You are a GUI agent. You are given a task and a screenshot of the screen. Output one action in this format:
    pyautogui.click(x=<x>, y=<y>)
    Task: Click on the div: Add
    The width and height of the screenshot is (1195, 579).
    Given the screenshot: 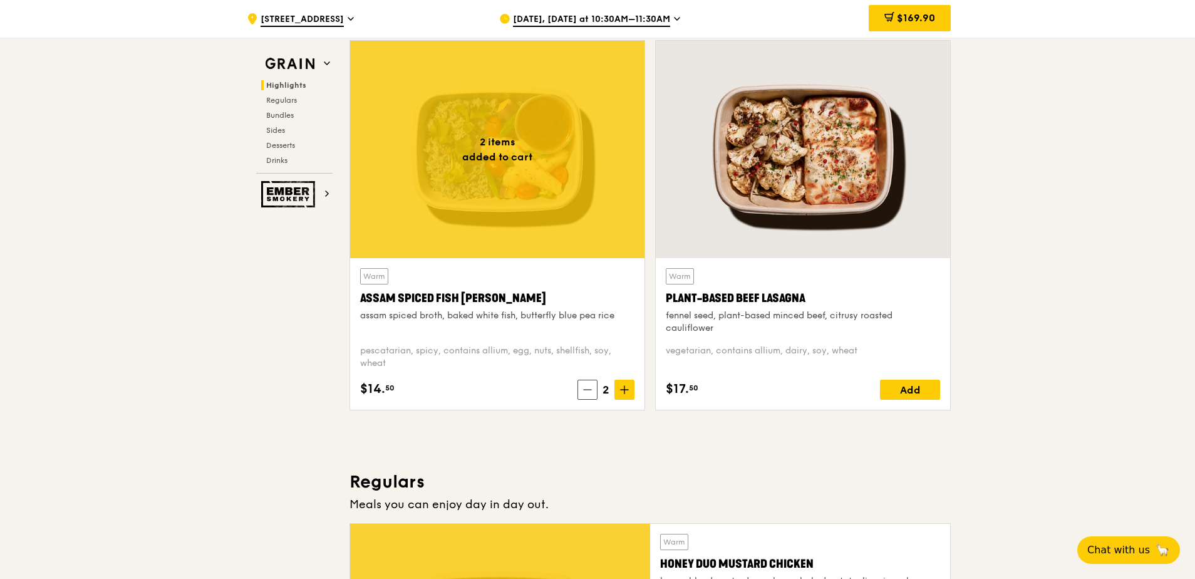 What is the action you would take?
    pyautogui.click(x=910, y=390)
    